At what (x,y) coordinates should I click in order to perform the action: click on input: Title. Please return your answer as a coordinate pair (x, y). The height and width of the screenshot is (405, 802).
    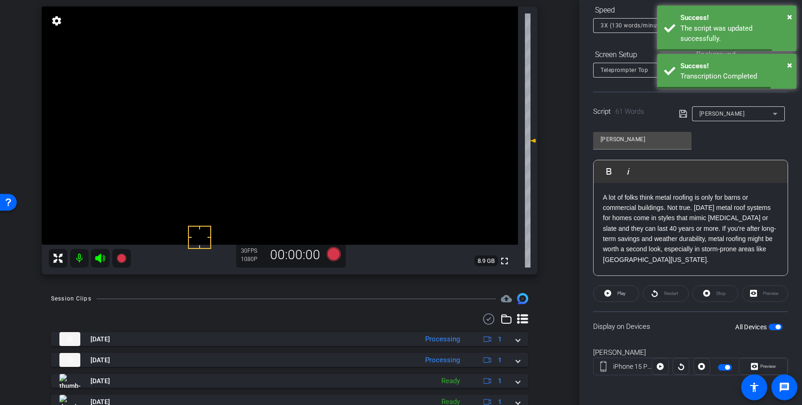
    Looking at the image, I should click on (642, 139).